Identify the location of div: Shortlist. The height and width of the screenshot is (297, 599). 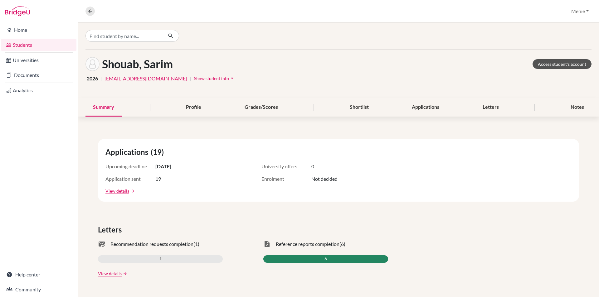
(359, 107).